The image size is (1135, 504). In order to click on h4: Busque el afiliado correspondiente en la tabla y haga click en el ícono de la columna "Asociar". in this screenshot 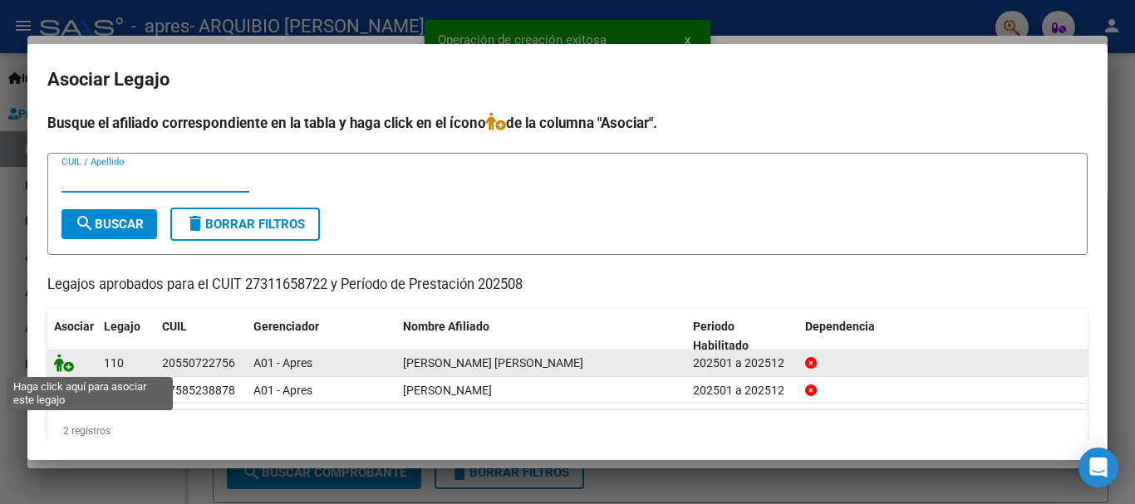, I will do `click(568, 123)`.